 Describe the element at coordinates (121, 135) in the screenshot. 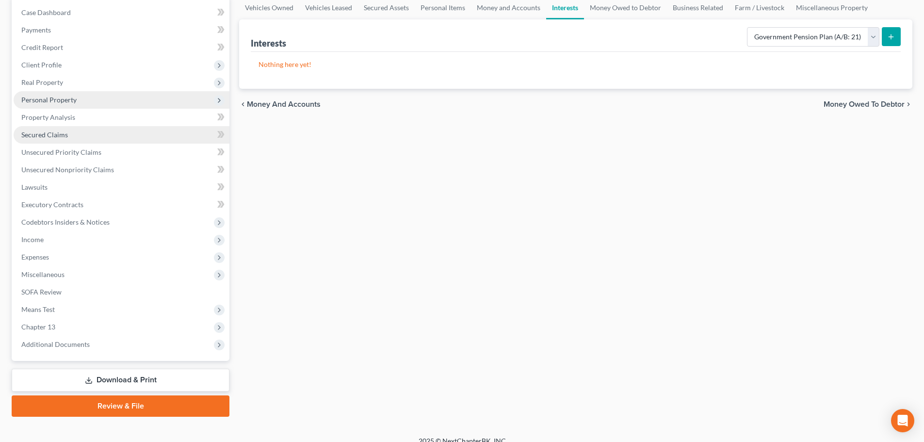

I see `a: Secured Claims` at that location.